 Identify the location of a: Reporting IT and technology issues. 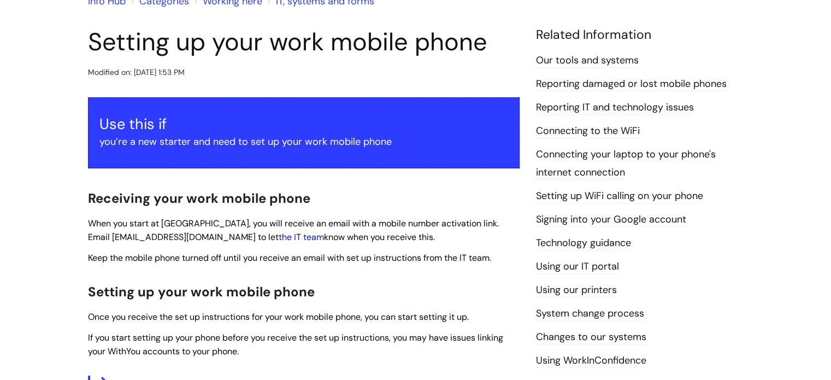
(615, 108).